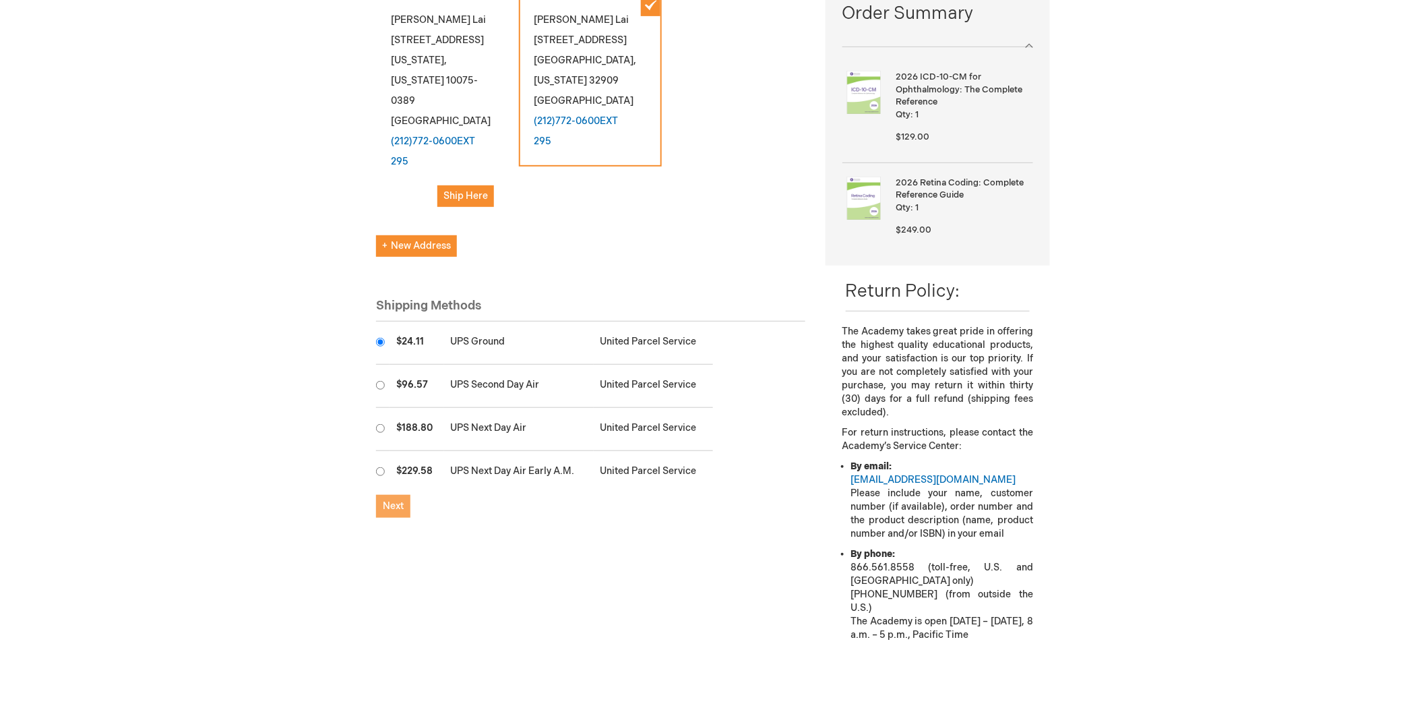 The width and height of the screenshot is (1426, 708). Describe the element at coordinates (393, 506) in the screenshot. I see `button: Next` at that location.